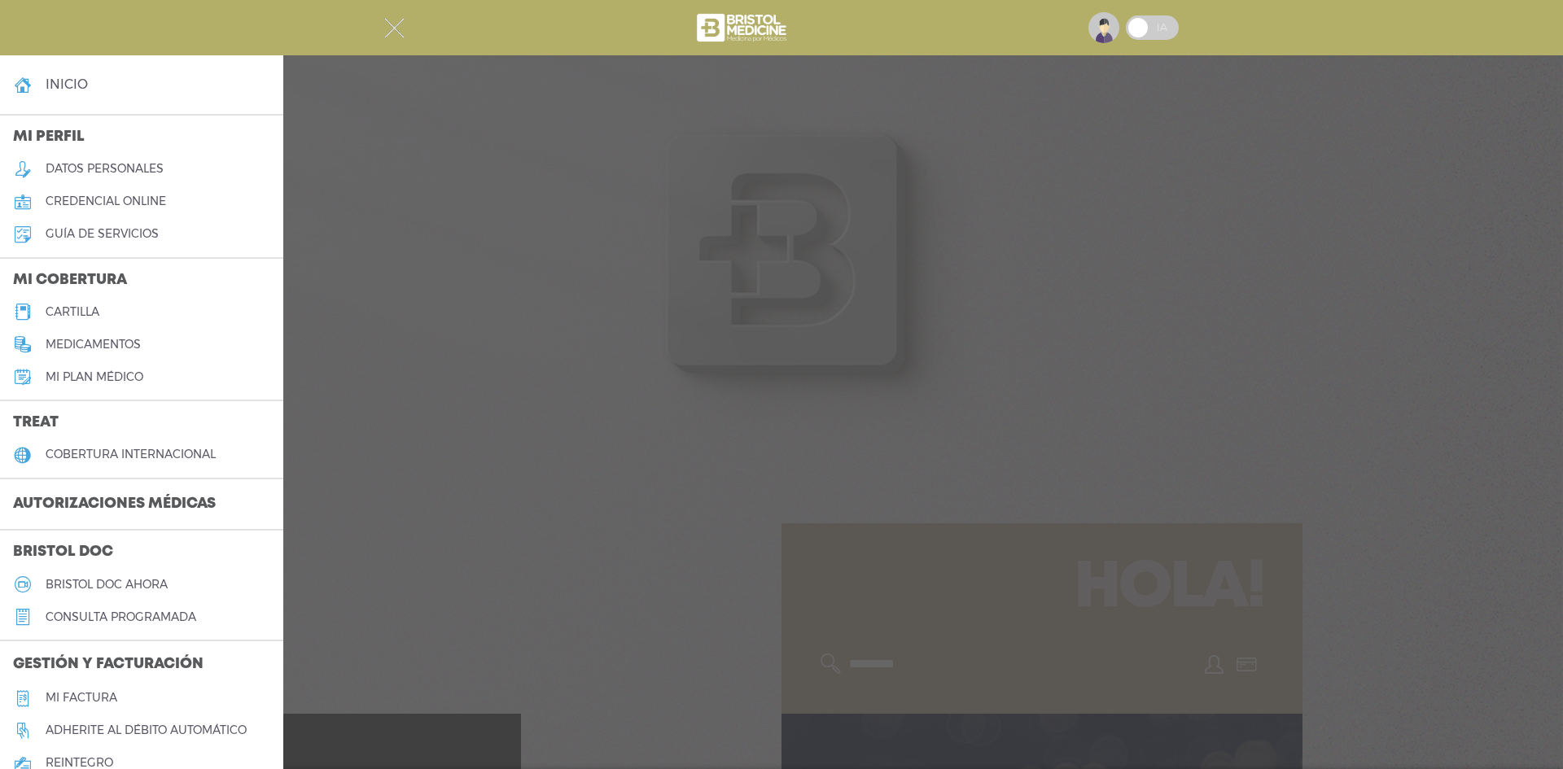 The width and height of the screenshot is (1563, 769). I want to click on h4: inicio, so click(67, 84).